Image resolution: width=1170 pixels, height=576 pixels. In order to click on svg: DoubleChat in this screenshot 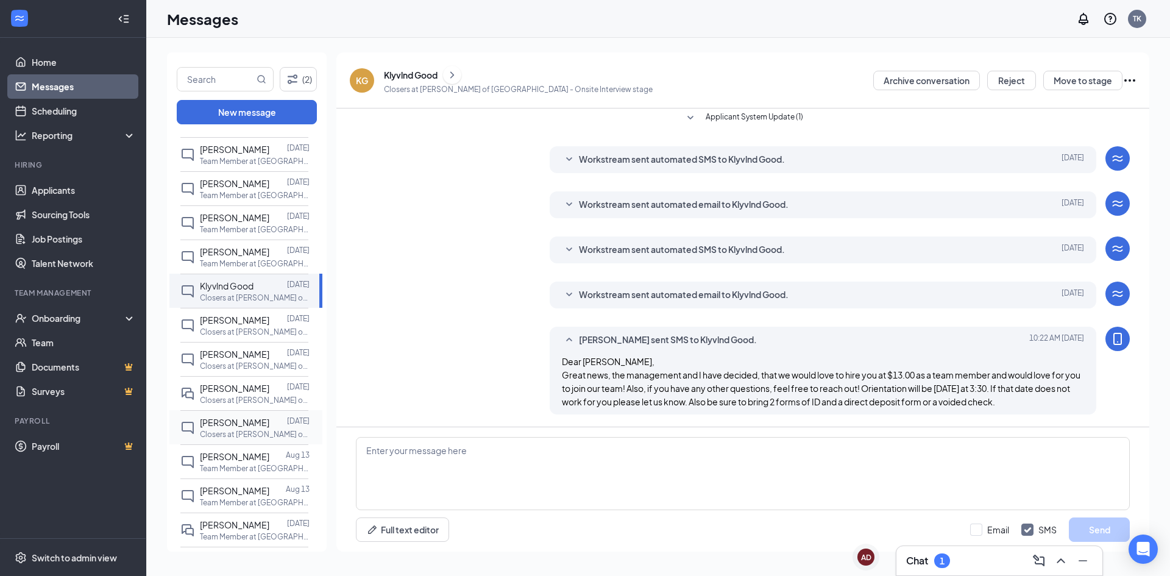, I will do `click(188, 394)`.